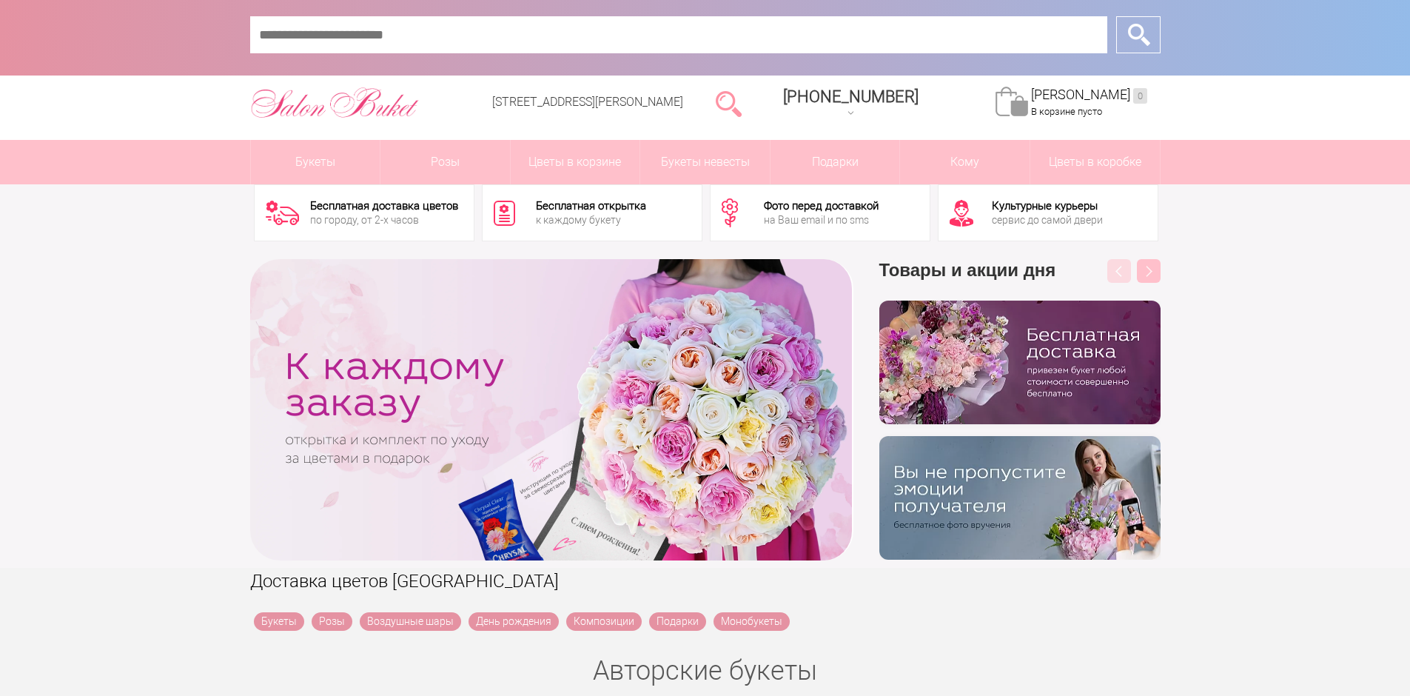 Image resolution: width=1410 pixels, height=696 pixels. I want to click on div: Фото перед доставкой, so click(821, 206).